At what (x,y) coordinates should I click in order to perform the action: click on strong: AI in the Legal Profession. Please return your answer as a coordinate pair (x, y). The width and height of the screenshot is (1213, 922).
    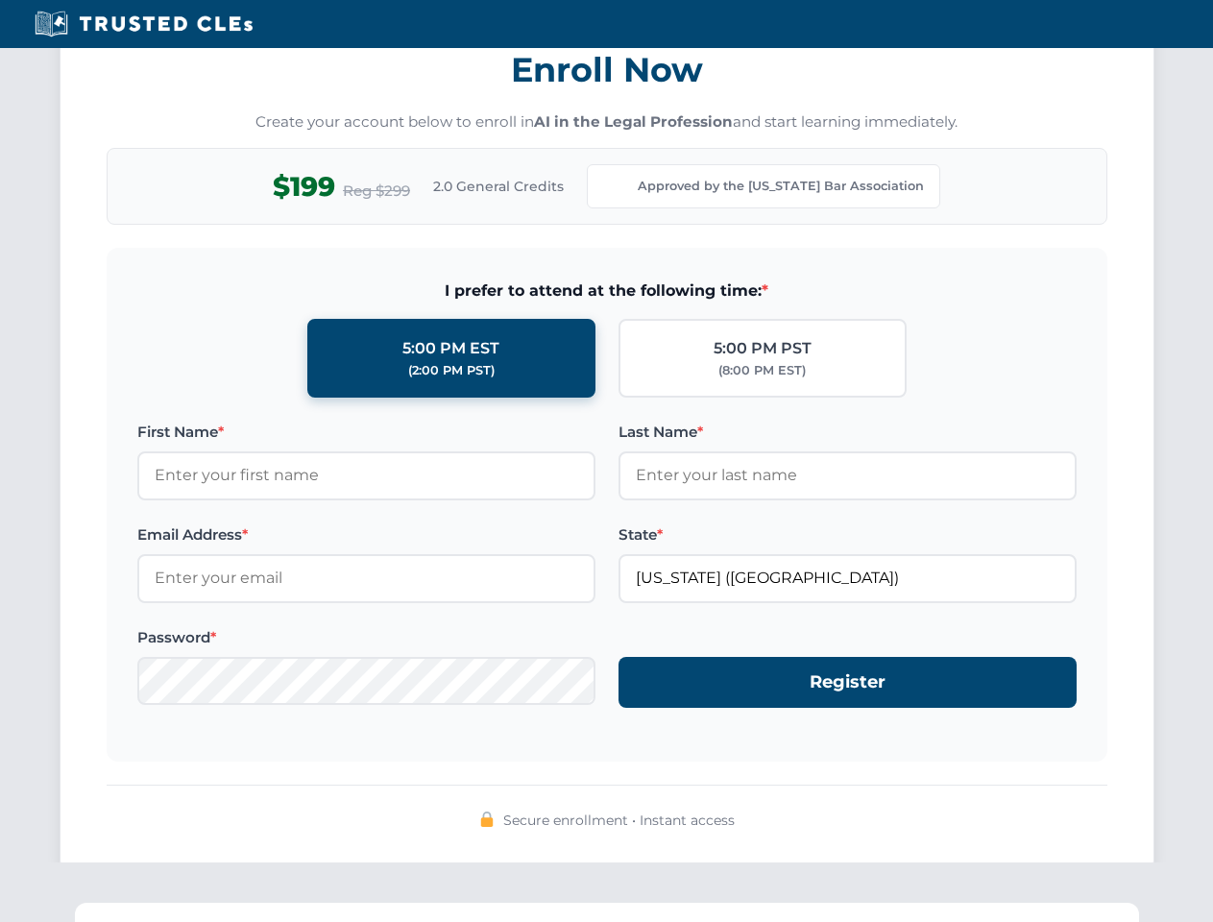
    Looking at the image, I should click on (633, 121).